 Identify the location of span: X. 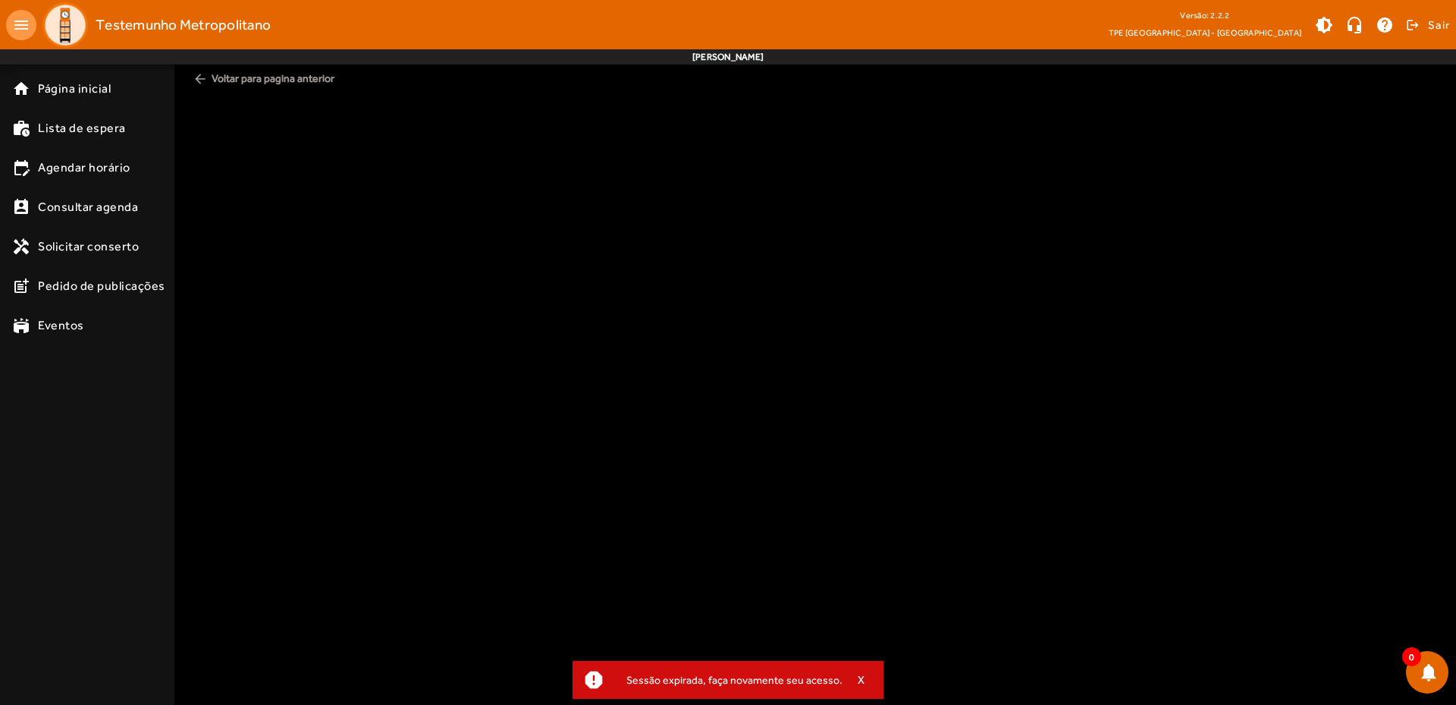
(862, 680).